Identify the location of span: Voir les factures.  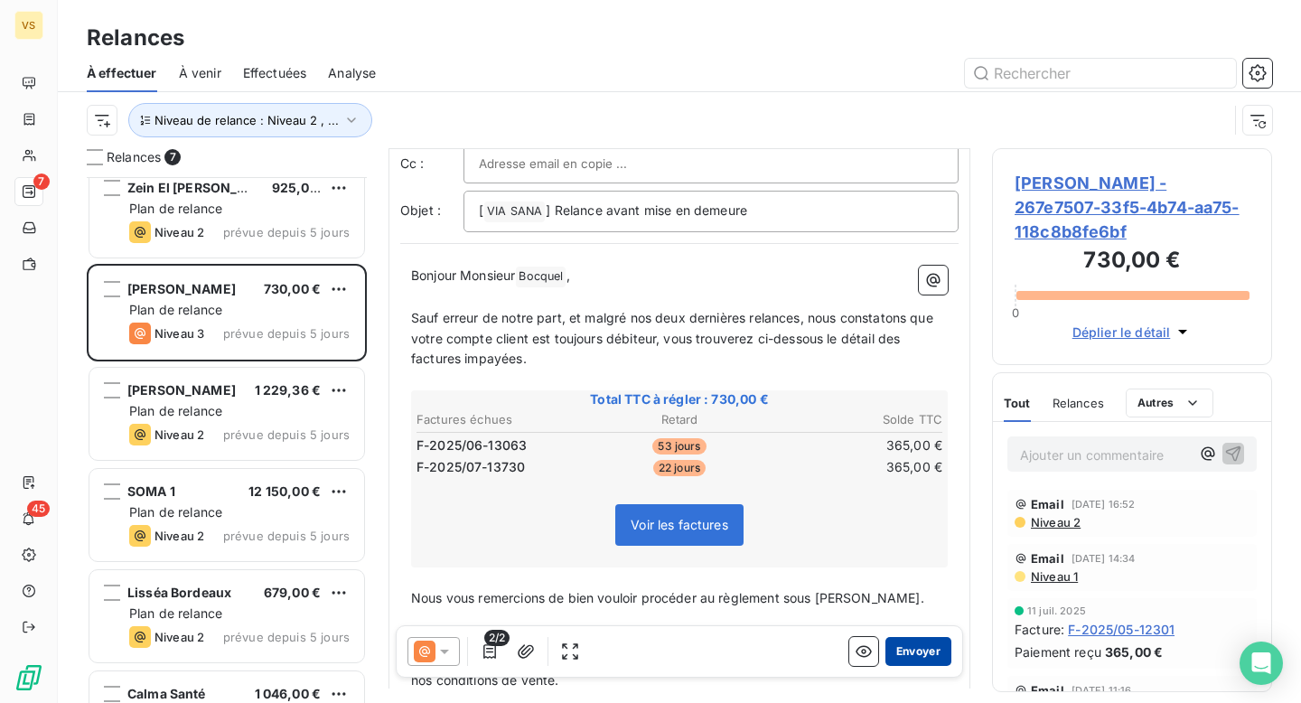
(679, 524).